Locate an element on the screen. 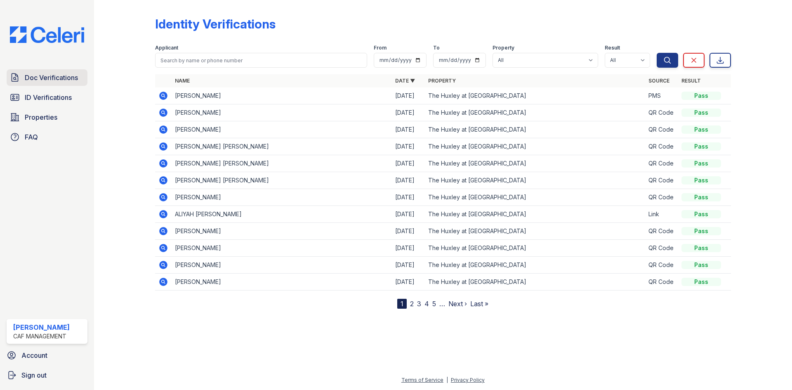 Image resolution: width=792 pixels, height=390 pixels. a: FAQ is located at coordinates (47, 137).